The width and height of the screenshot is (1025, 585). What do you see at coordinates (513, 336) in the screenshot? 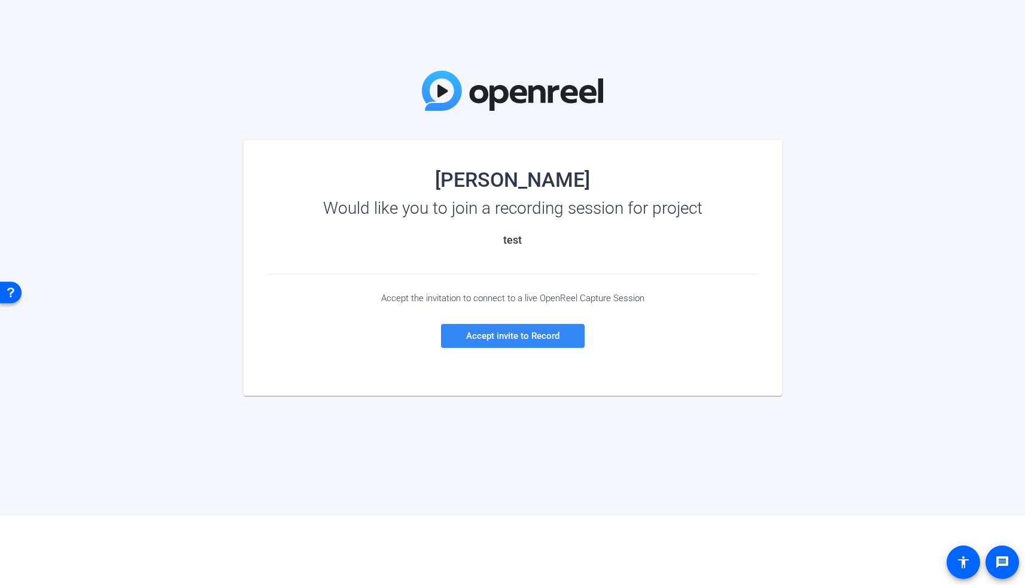
I see `span: Accept invite to Record` at bounding box center [513, 336].